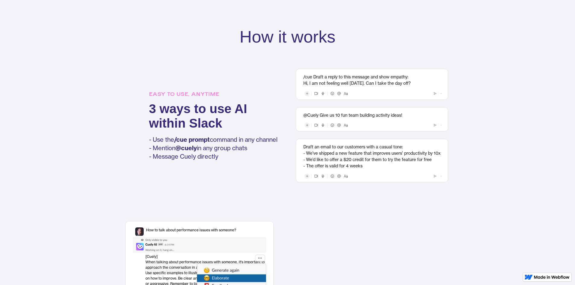 This screenshot has width=575, height=285. Describe the element at coordinates (372, 157) in the screenshot. I see `div: Draft an email to our customers with a casual tone: - We’ve shipped a new feature that improves u...` at that location.